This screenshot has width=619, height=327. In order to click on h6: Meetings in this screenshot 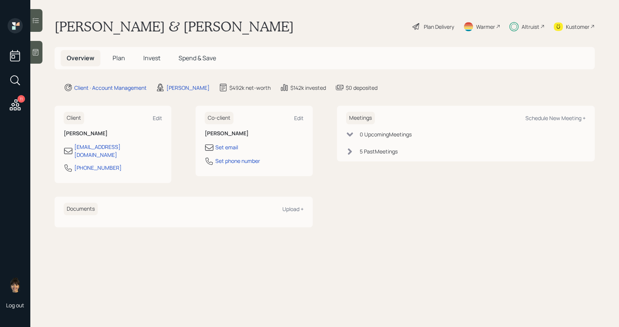, I will do `click(360, 118)`.